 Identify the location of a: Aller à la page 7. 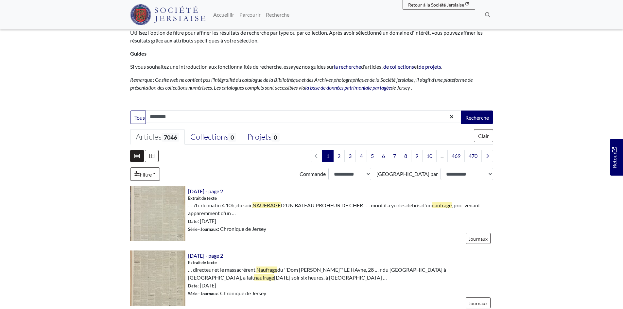
(394, 156).